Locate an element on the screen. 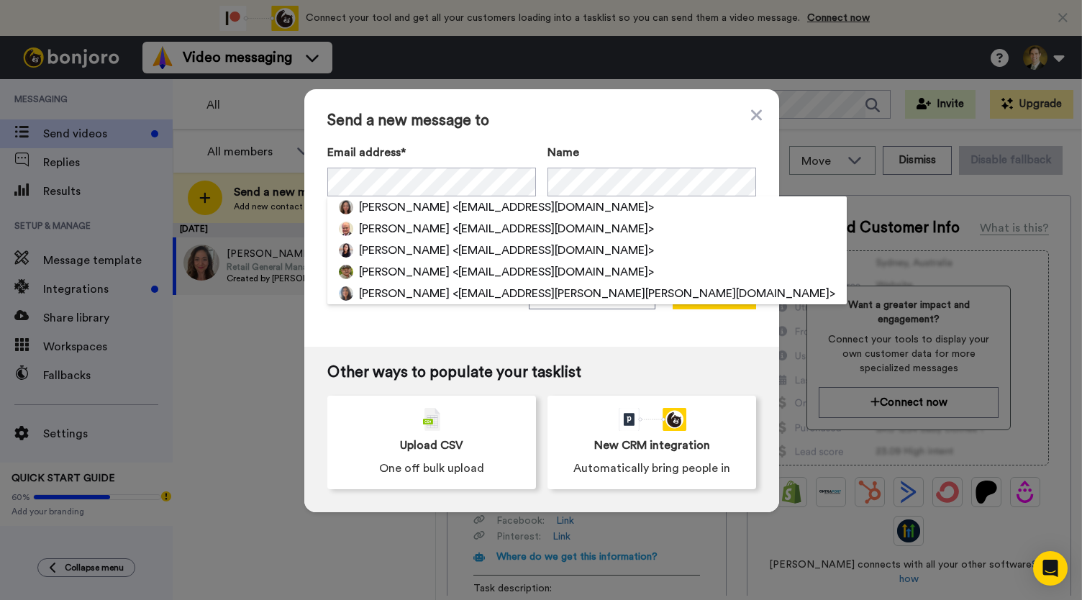 This screenshot has width=1082, height=600. span: Upload CSV is located at coordinates (432, 445).